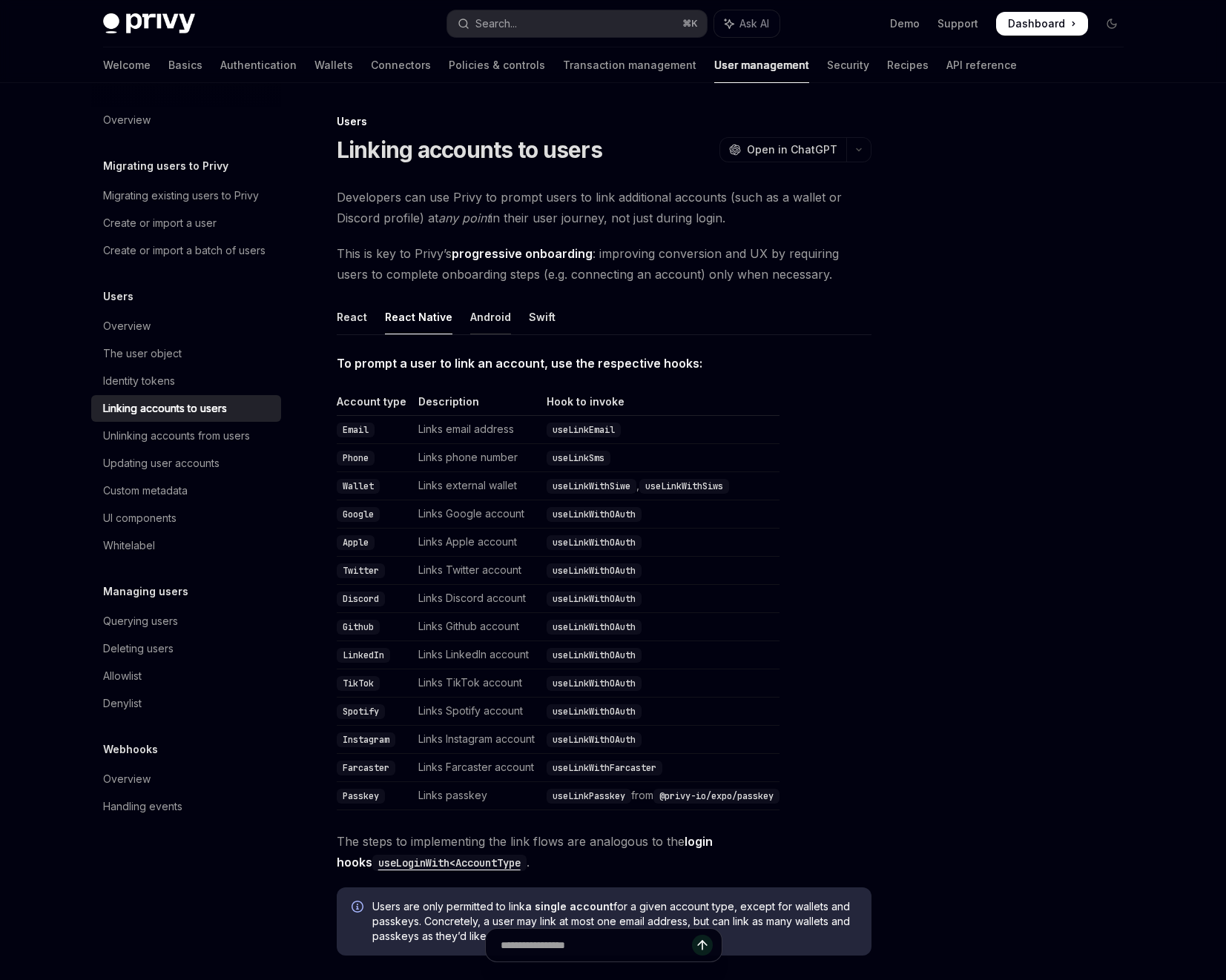 Image resolution: width=1226 pixels, height=980 pixels. What do you see at coordinates (449, 863) in the screenshot?
I see `code: useLoginWith<AccountType` at bounding box center [449, 863].